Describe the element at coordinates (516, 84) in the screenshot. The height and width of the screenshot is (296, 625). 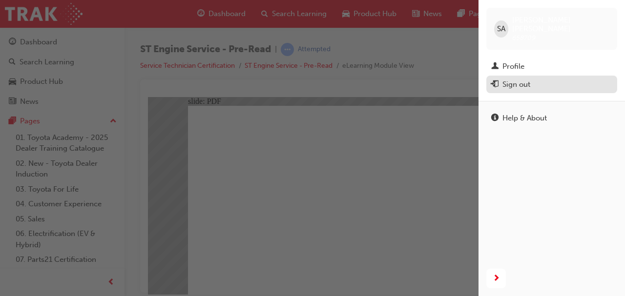
I see `div: Sign out` at that location.